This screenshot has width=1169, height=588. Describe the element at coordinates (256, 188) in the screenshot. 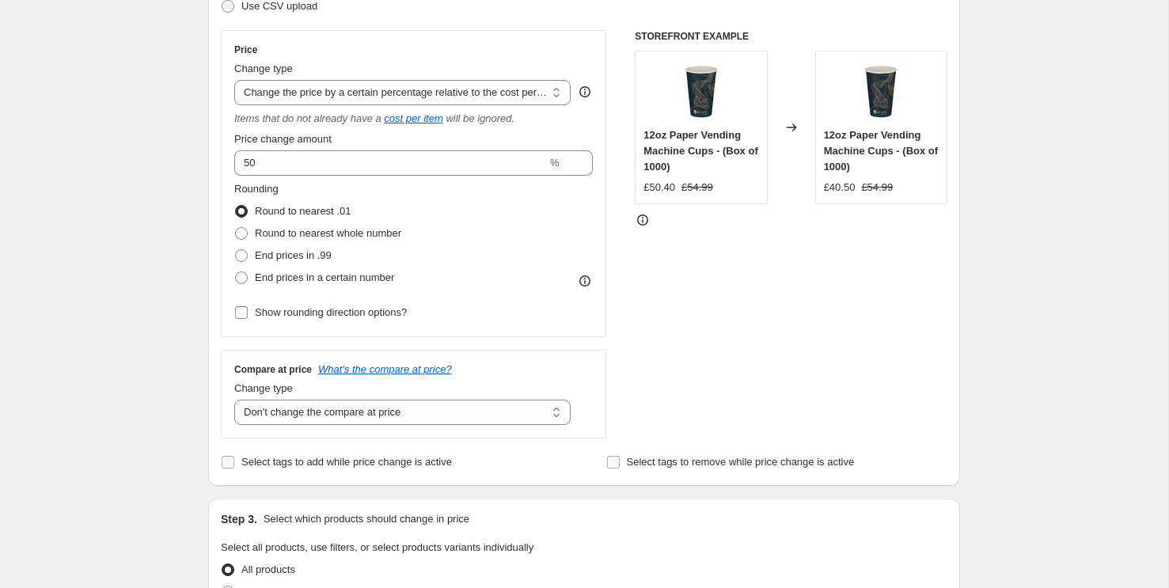

I see `span: Rounding` at that location.